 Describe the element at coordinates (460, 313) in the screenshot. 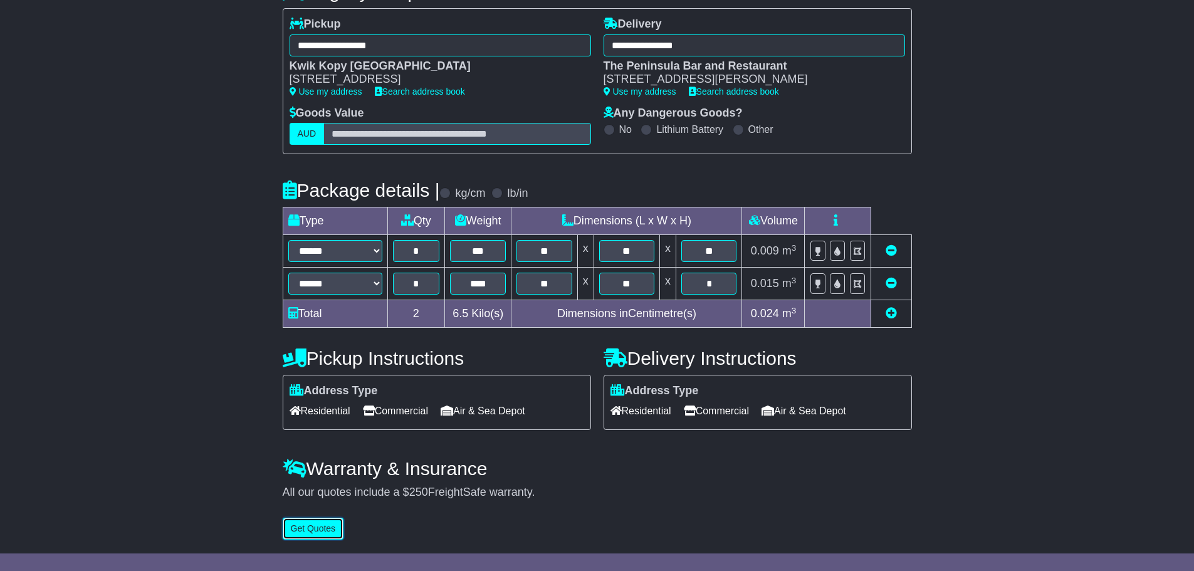

I see `span: 6.5` at that location.